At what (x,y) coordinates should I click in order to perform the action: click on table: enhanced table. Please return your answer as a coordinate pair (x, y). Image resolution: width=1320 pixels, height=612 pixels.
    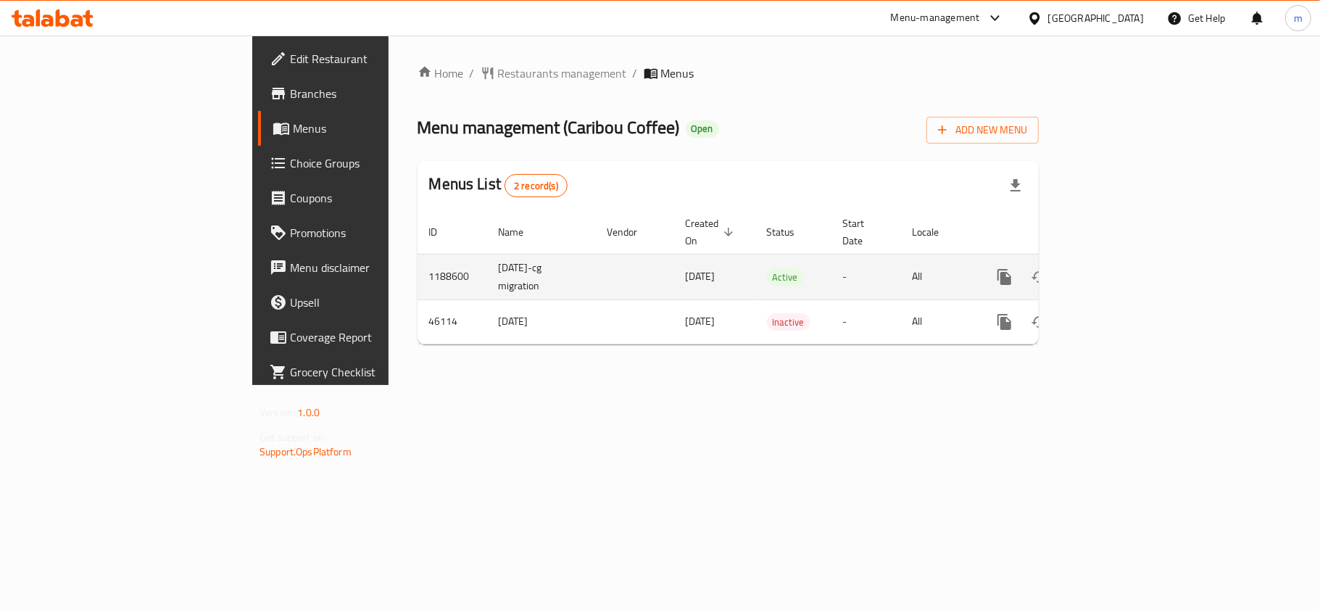
    Looking at the image, I should click on (778, 277).